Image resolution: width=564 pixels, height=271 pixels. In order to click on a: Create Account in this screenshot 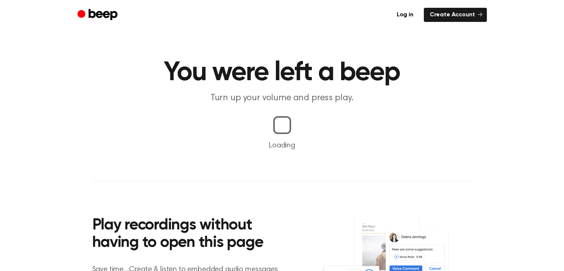, I will do `click(455, 15)`.